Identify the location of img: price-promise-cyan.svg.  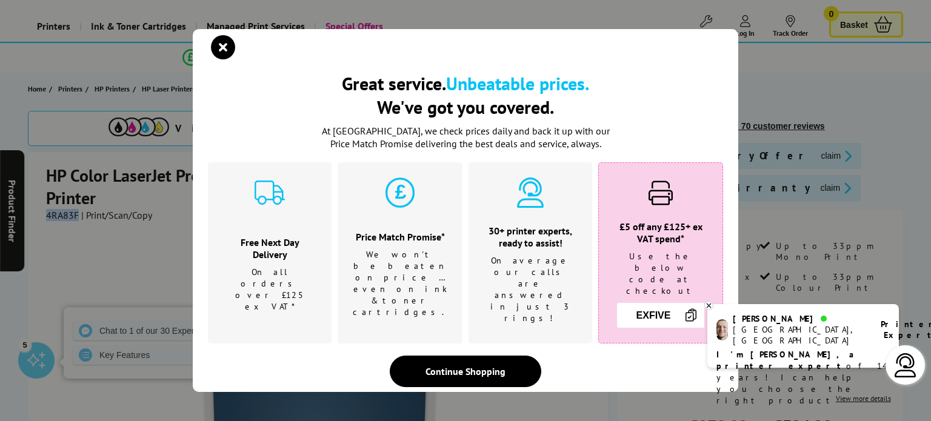
(400, 193).